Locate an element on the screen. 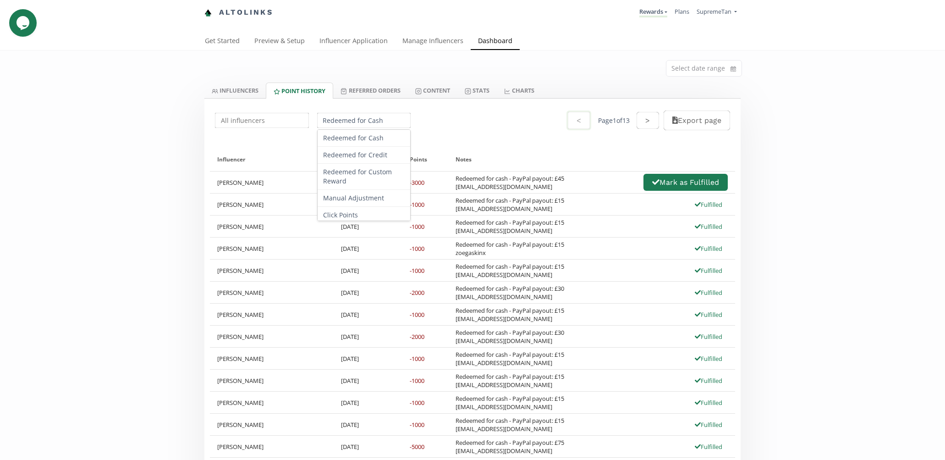 This screenshot has height=460, width=945. div: -5000 is located at coordinates (417, 446).